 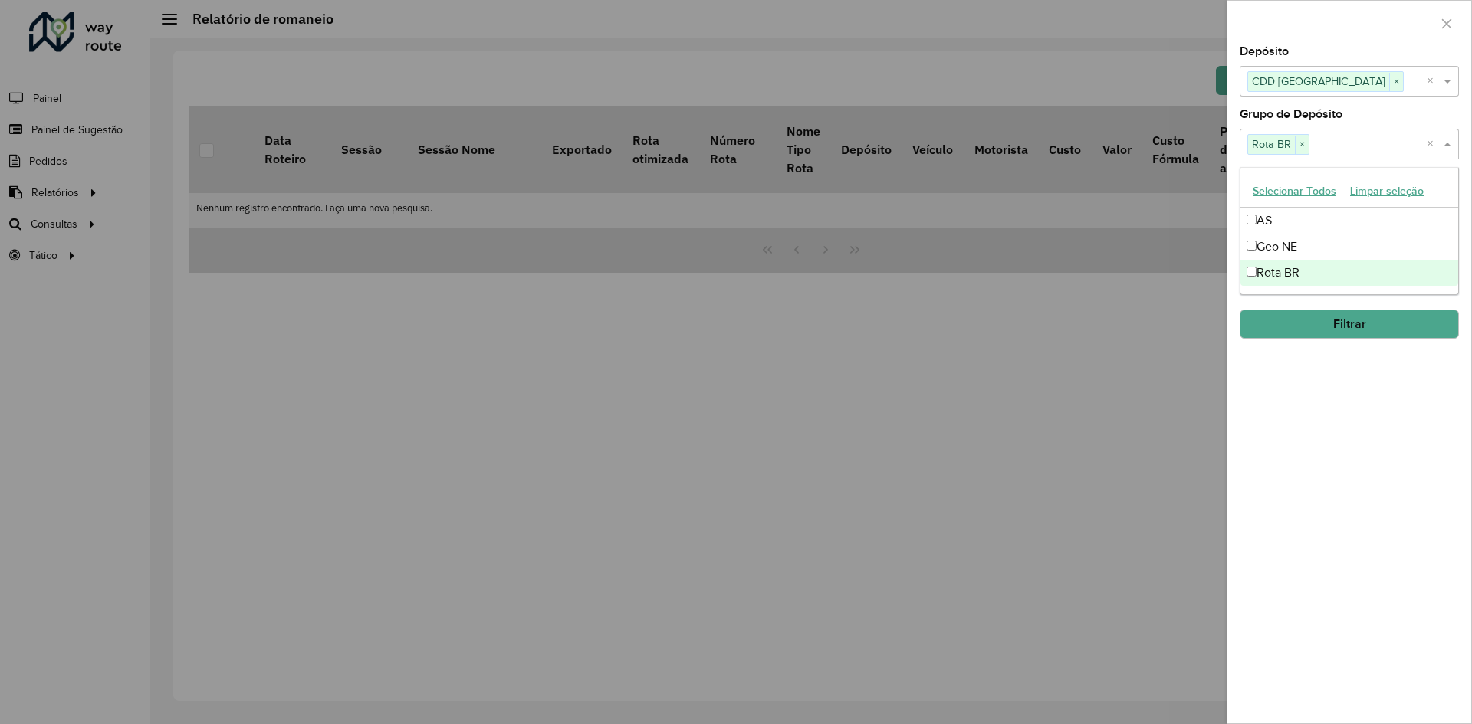 I want to click on label: Grupo de Depósito, so click(x=1291, y=114).